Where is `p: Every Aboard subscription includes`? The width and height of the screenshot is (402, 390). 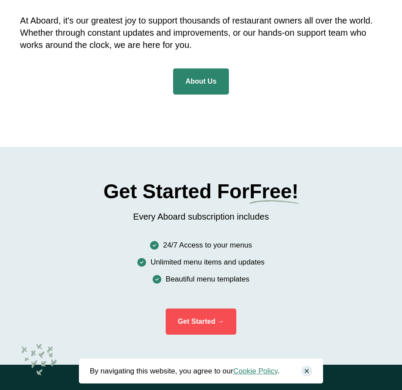
p: Every Aboard subscription includes is located at coordinates (201, 217).